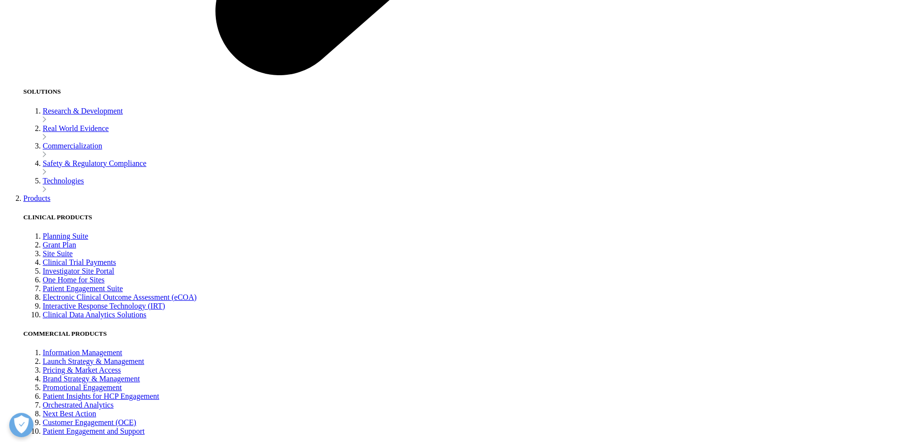 Image resolution: width=924 pixels, height=442 pixels. Describe the element at coordinates (59, 245) in the screenshot. I see `a: Grant Plan` at that location.